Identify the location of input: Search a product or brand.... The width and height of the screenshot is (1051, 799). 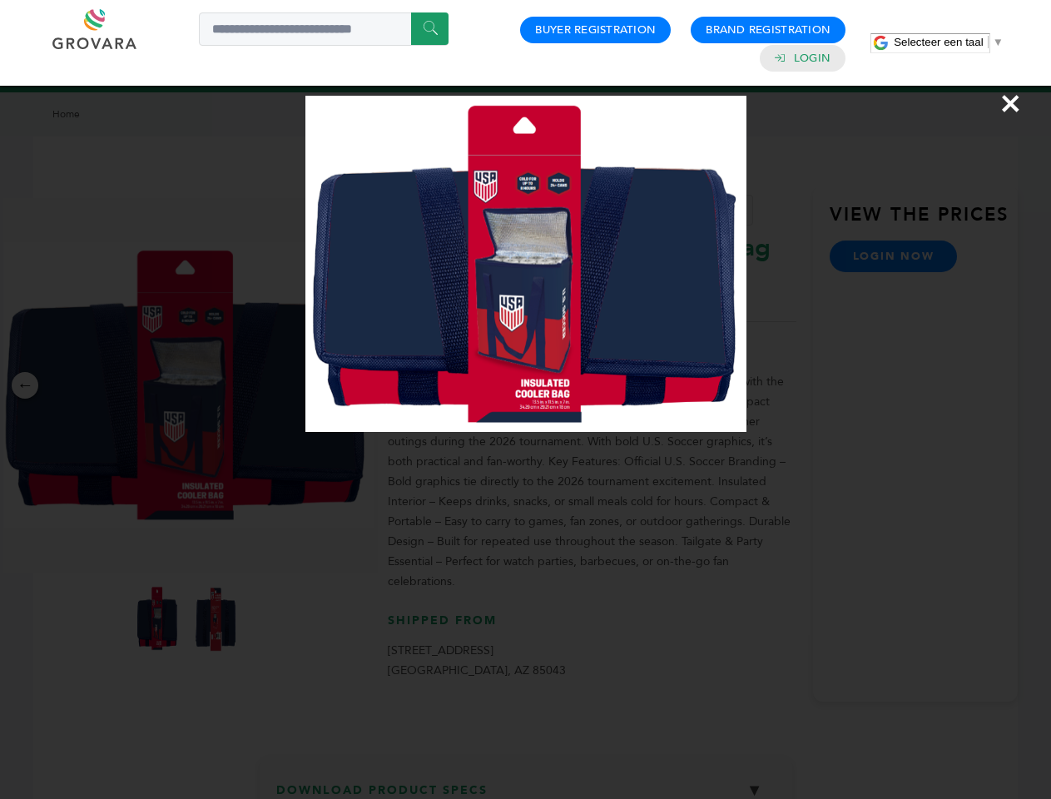
(324, 29).